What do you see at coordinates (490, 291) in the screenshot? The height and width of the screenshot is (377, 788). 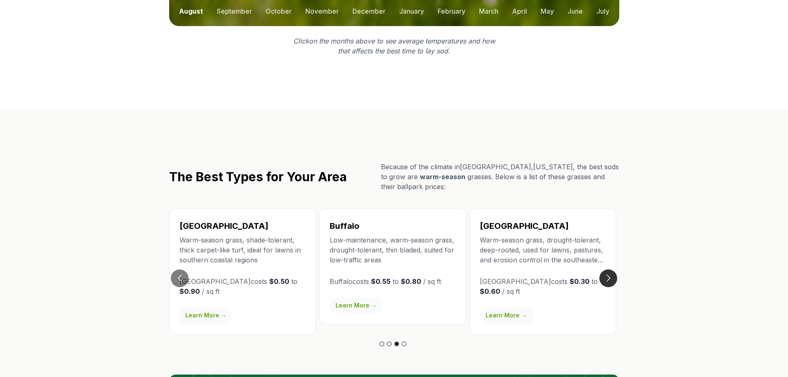 I see `strong: $0.60` at bounding box center [490, 291].